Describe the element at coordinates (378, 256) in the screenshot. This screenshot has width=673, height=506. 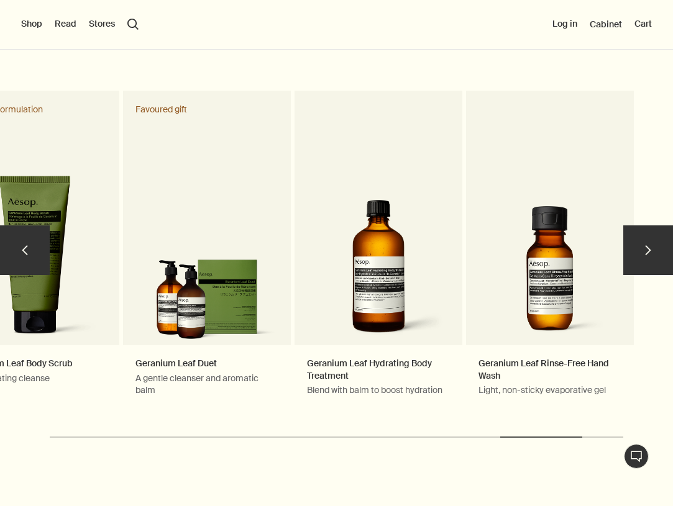
I see `a: Geranium Leaf Hydrating Body TreatmentBlend with balm to boost hydrationGeranium Leaf Hydrating B...` at that location.